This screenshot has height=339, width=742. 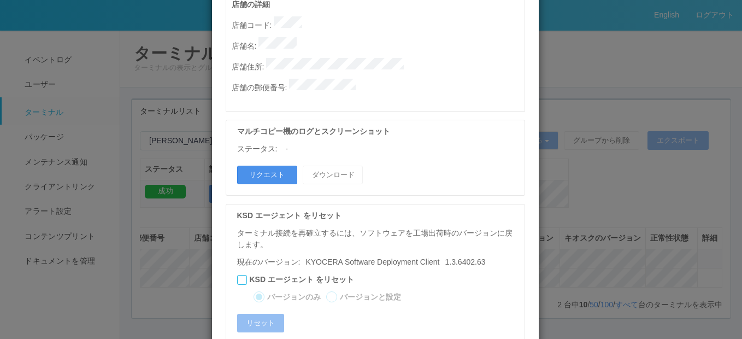 I want to click on label: バージョンと設定, so click(x=370, y=297).